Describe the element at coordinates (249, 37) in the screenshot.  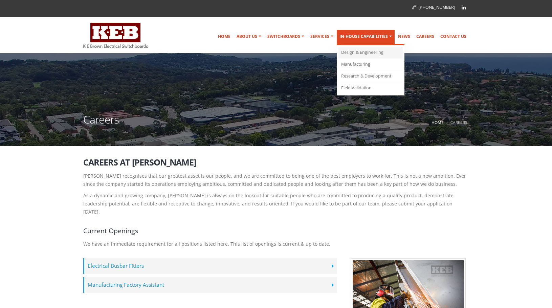
I see `a: About Us` at that location.